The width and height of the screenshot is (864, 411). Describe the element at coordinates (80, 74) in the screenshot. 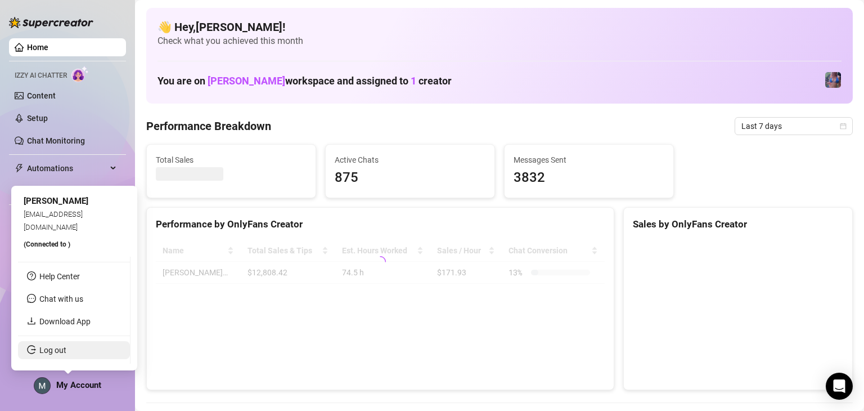

I see `img: AI Chatter` at that location.